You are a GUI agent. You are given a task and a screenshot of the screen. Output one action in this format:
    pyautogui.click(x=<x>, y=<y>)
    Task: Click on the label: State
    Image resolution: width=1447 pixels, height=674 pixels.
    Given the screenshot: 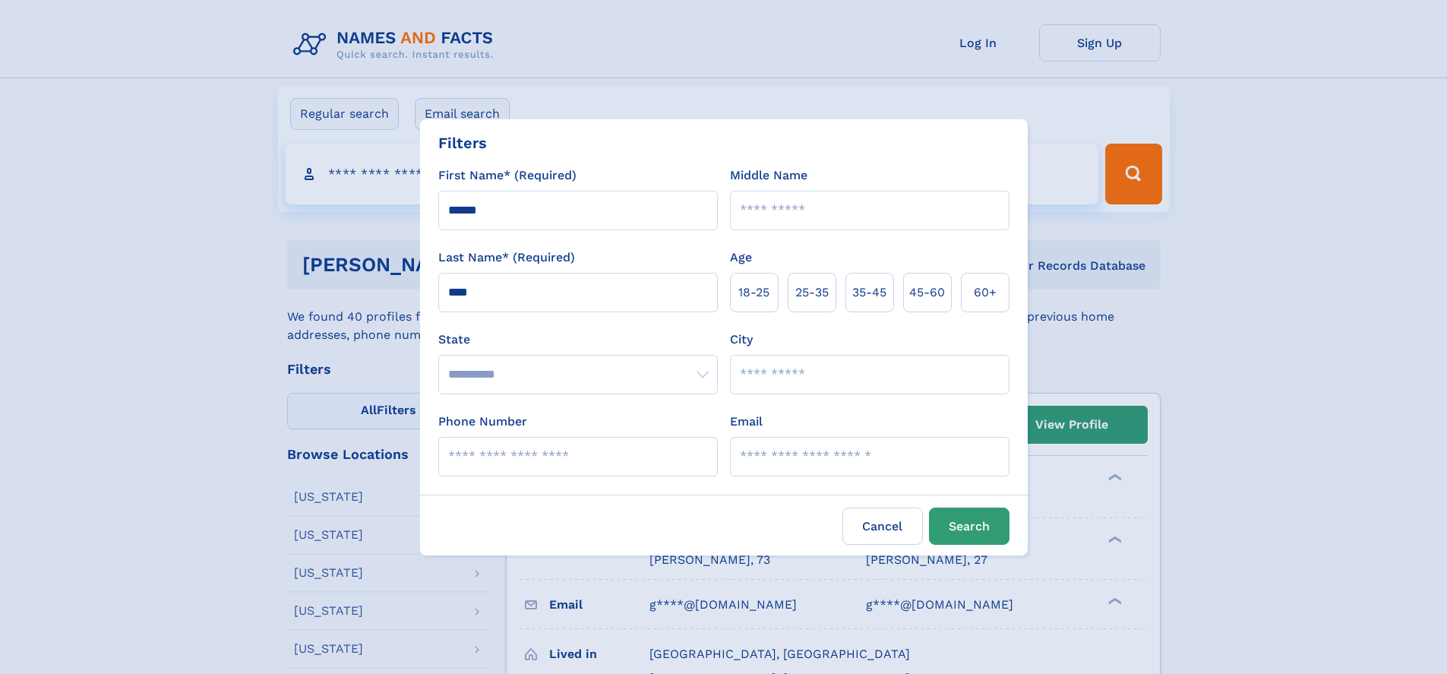 What is the action you would take?
    pyautogui.click(x=578, y=340)
    